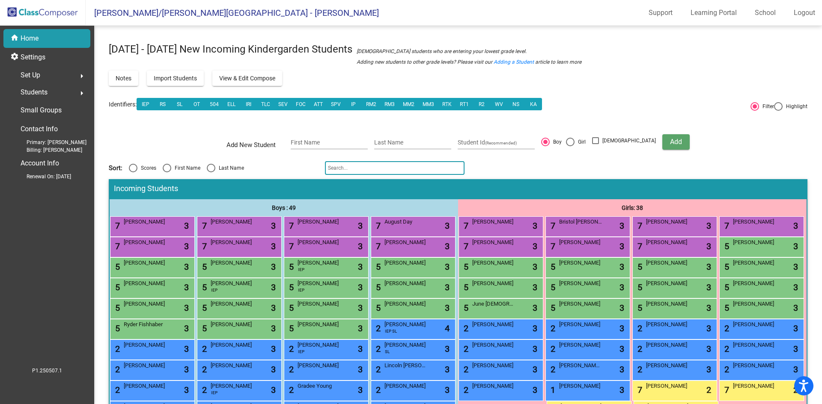 This screenshot has height=404, width=822. I want to click on span: IEP, so click(301, 270).